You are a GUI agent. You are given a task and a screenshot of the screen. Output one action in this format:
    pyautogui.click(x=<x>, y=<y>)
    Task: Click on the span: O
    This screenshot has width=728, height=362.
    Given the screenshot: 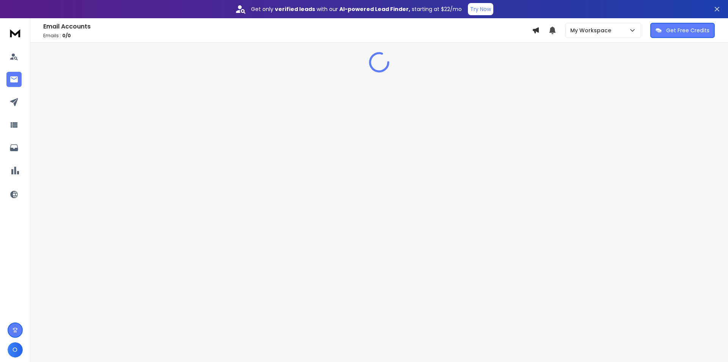 What is the action you would take?
    pyautogui.click(x=15, y=349)
    